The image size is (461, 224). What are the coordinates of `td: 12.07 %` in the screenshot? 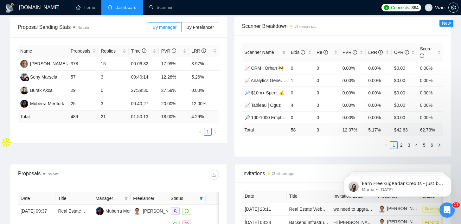 It's located at (353, 130).